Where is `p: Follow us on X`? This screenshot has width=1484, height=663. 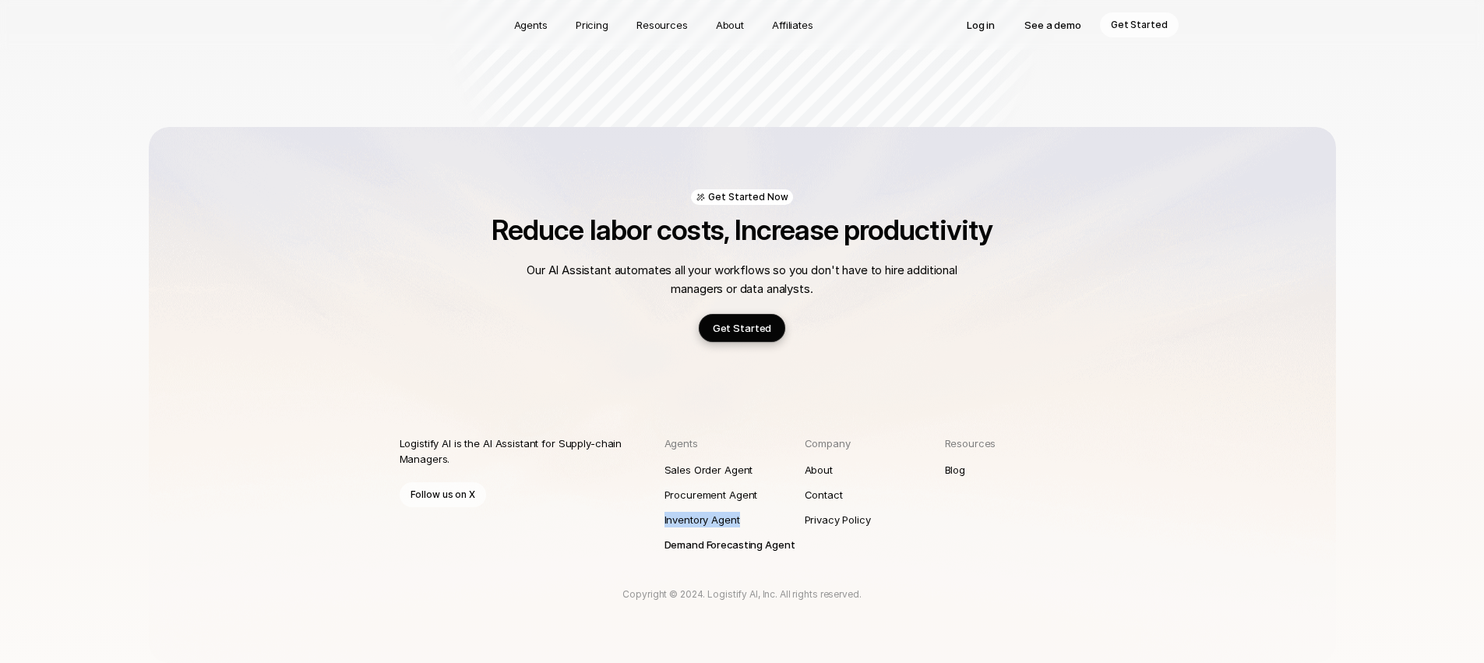
p: Follow us on X is located at coordinates (443, 495).